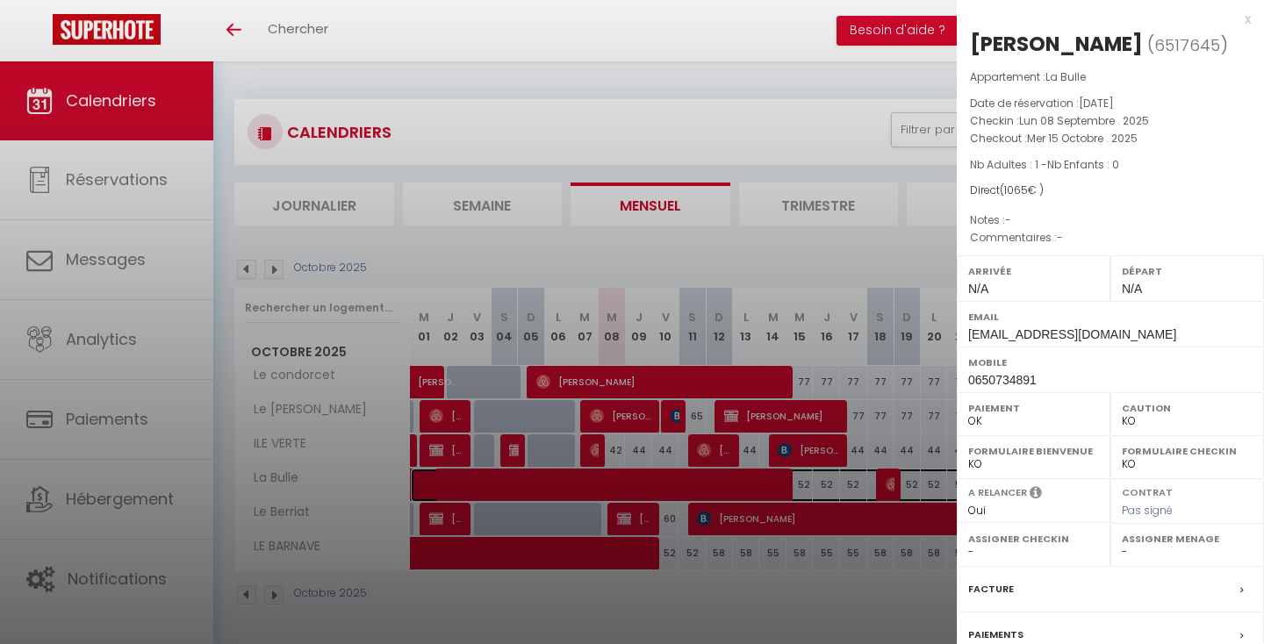 The height and width of the screenshot is (644, 1264). Describe the element at coordinates (1110, 77) in the screenshot. I see `p: Appartement :` at that location.